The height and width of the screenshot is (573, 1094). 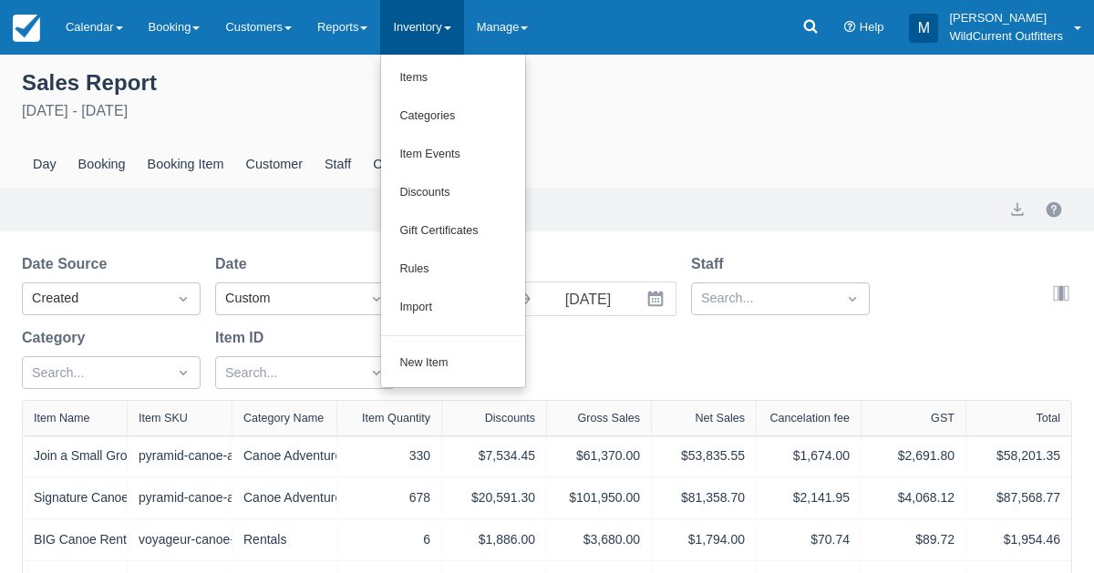 What do you see at coordinates (180, 456) in the screenshot?
I see `div: pyramid-canoe-adventure-half-day-group` at bounding box center [180, 456].